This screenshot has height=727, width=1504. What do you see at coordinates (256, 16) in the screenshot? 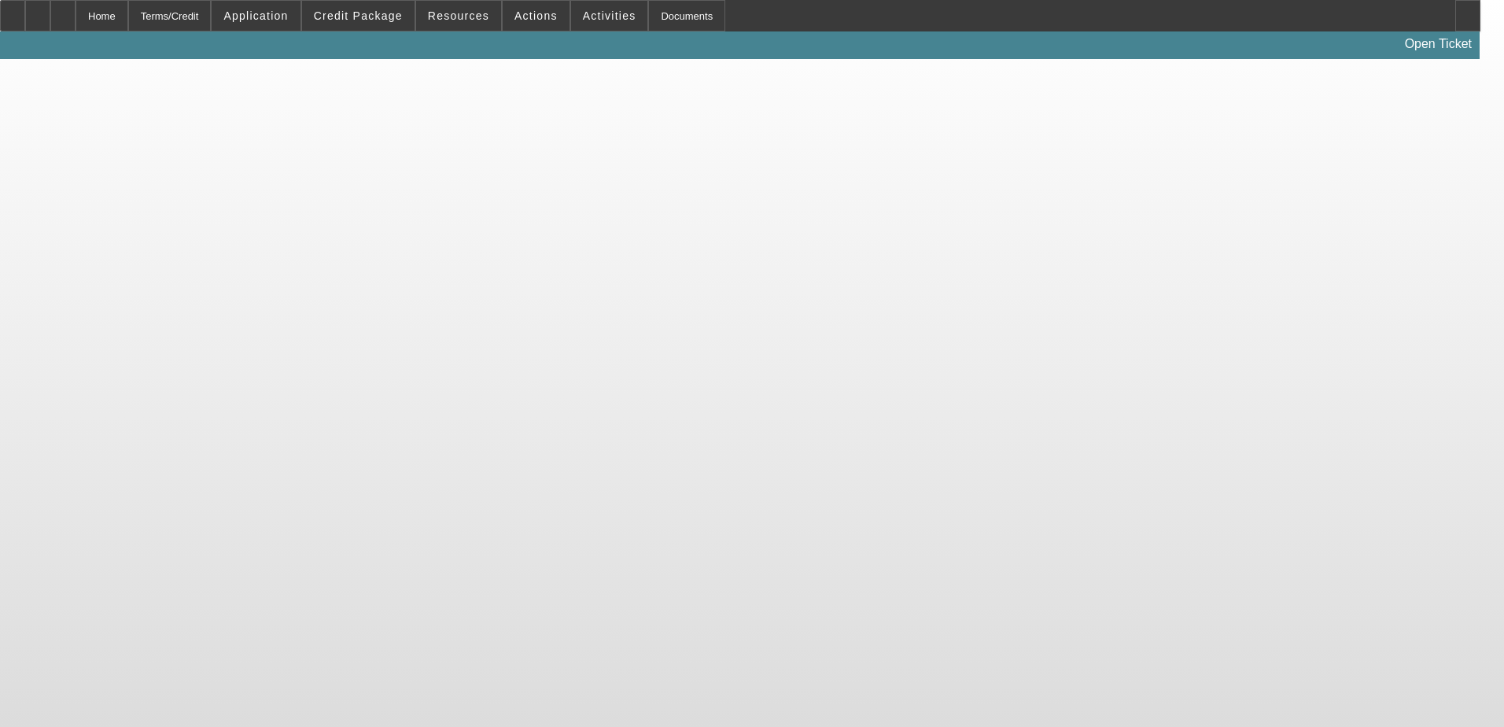
I see `button: Application` at bounding box center [256, 16].